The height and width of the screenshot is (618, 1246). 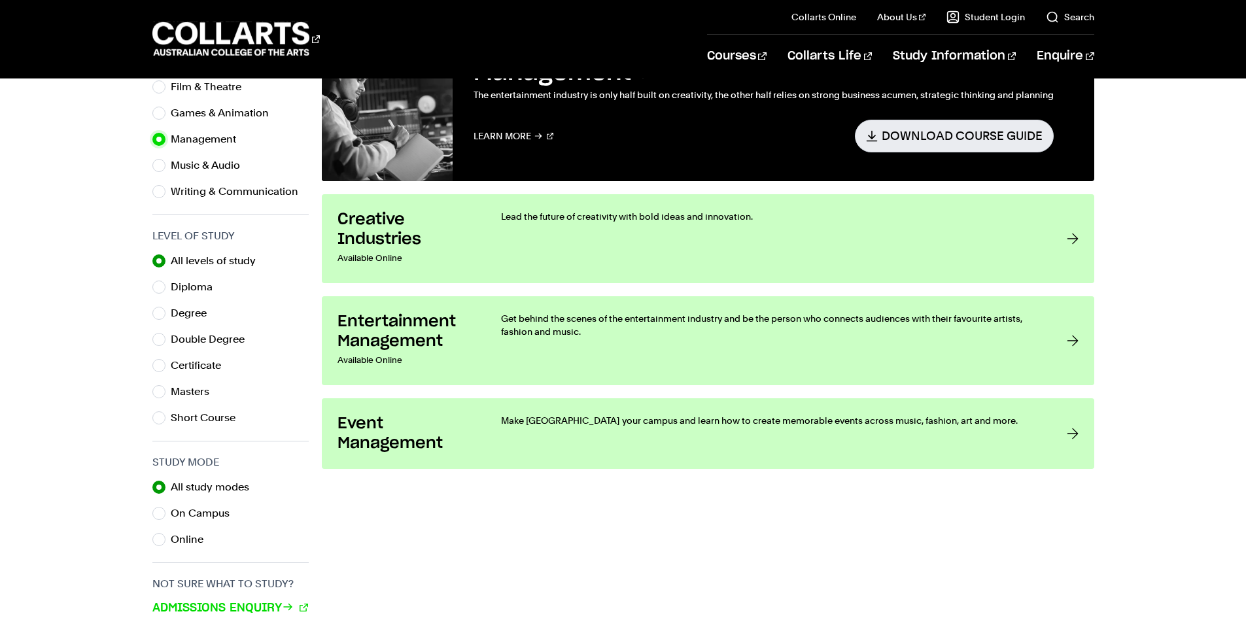 I want to click on p: The entertainment industry is only half built on creativity, the other half relies on strong busi..., so click(x=763, y=95).